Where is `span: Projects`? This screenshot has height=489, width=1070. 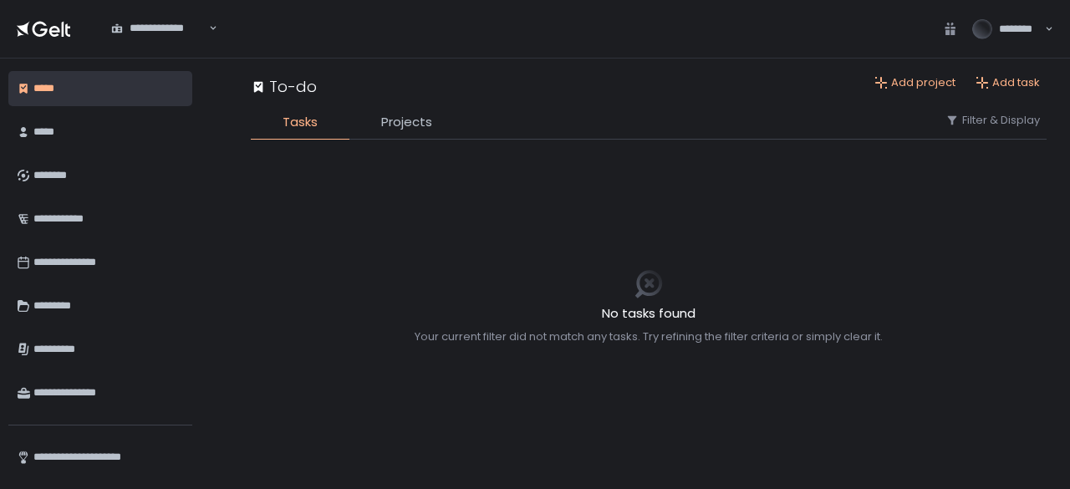 span: Projects is located at coordinates (406, 122).